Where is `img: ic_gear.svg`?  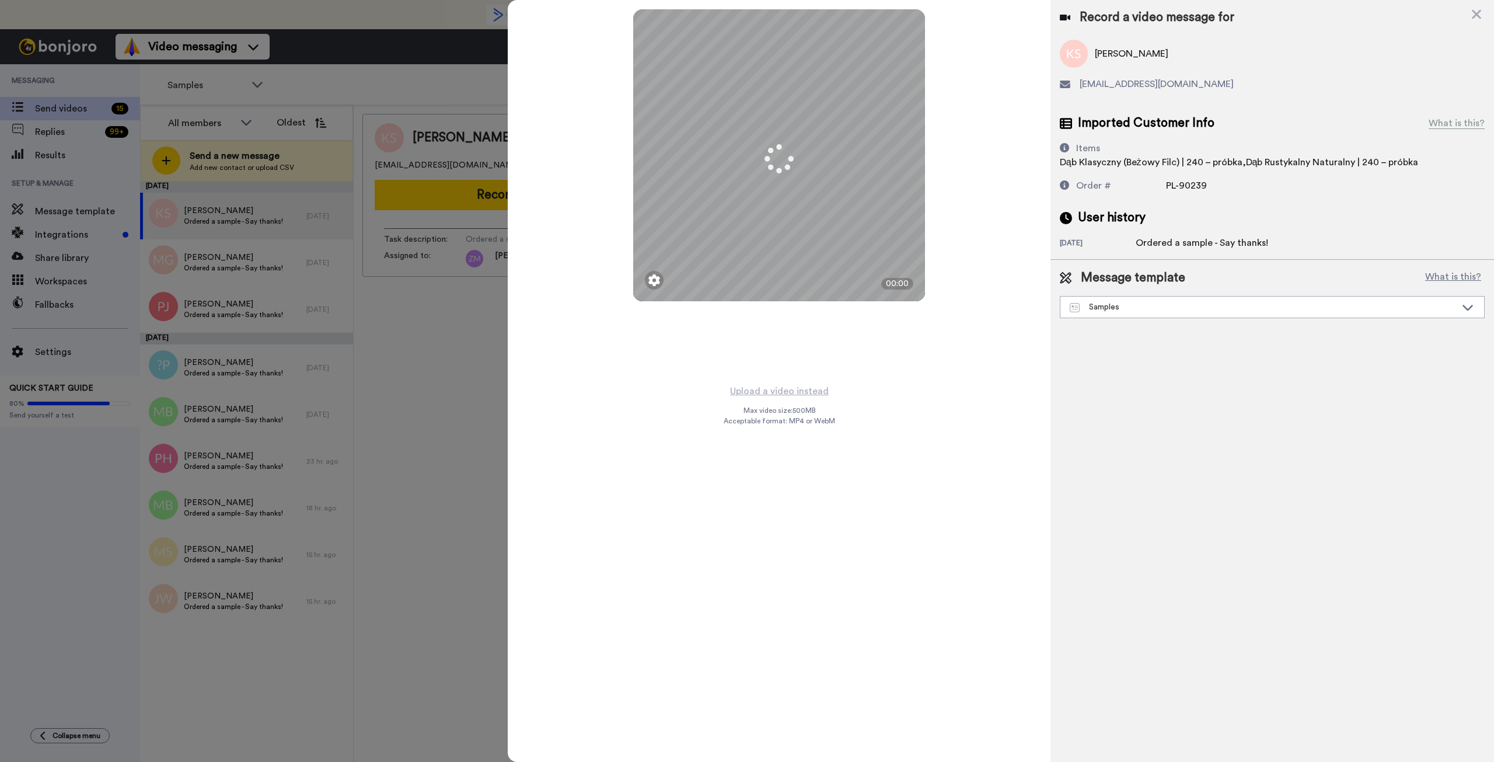 img: ic_gear.svg is located at coordinates (654, 280).